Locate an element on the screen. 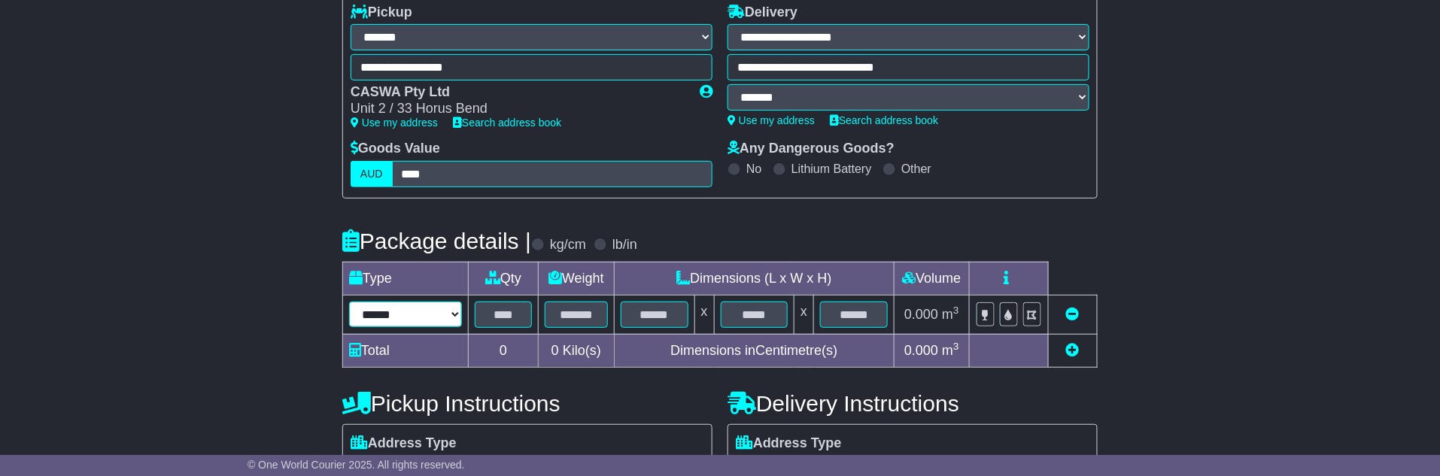 The image size is (1440, 476). span: © One World Courier 2025. All rights reserved. is located at coordinates (356, 465).